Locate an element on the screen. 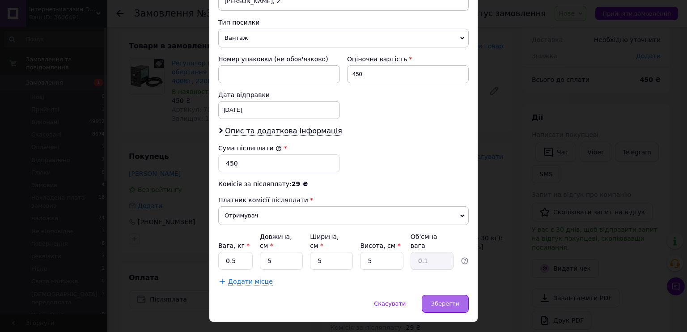 The height and width of the screenshot is (332, 687). div: Оціночна вартість is located at coordinates (408, 59).